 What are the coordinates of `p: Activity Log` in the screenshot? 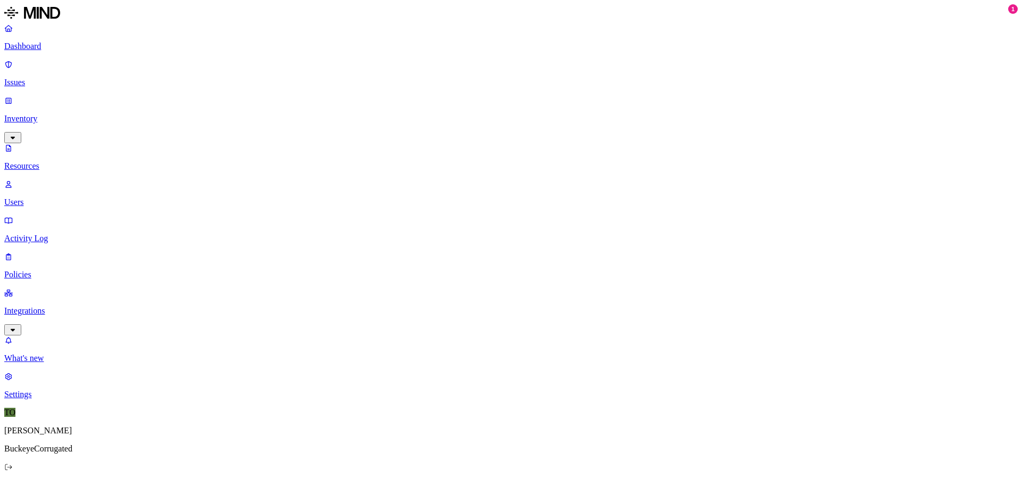 It's located at (511, 238).